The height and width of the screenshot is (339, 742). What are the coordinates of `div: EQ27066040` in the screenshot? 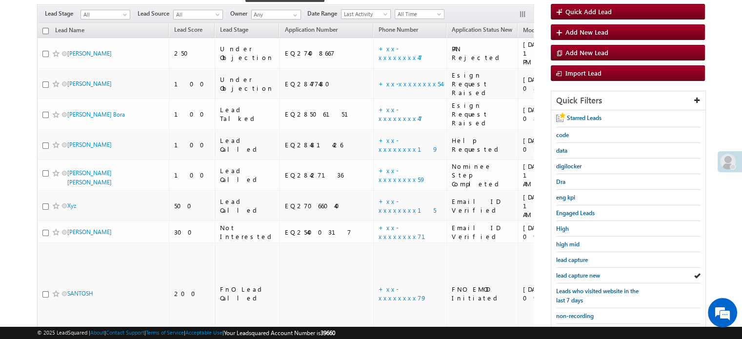 It's located at (326, 206).